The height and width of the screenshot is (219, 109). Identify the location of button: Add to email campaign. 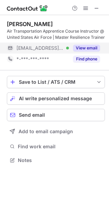
(56, 131).